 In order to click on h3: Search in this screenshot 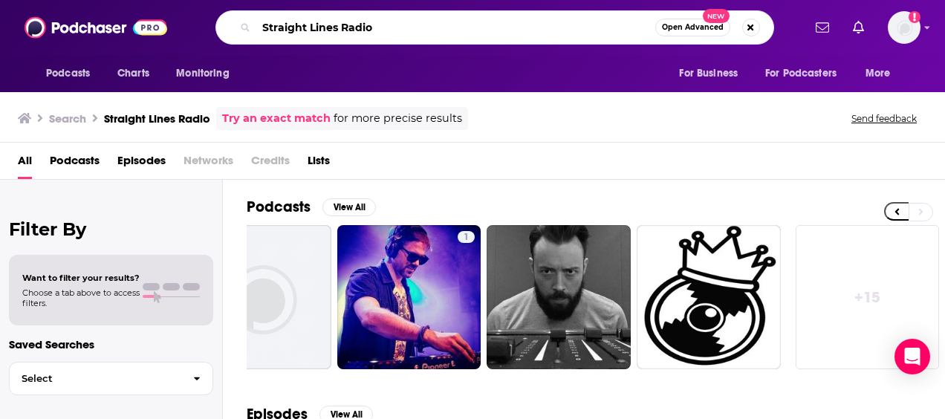, I will do `click(68, 118)`.